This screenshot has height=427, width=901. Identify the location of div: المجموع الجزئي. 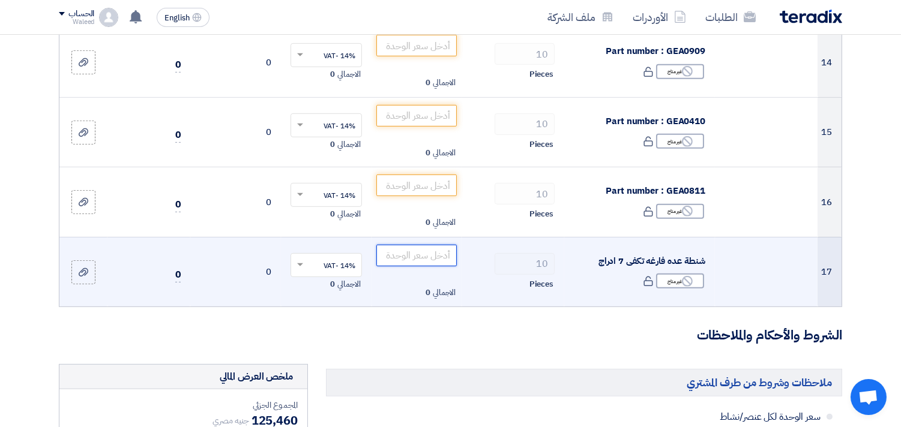
(183, 405).